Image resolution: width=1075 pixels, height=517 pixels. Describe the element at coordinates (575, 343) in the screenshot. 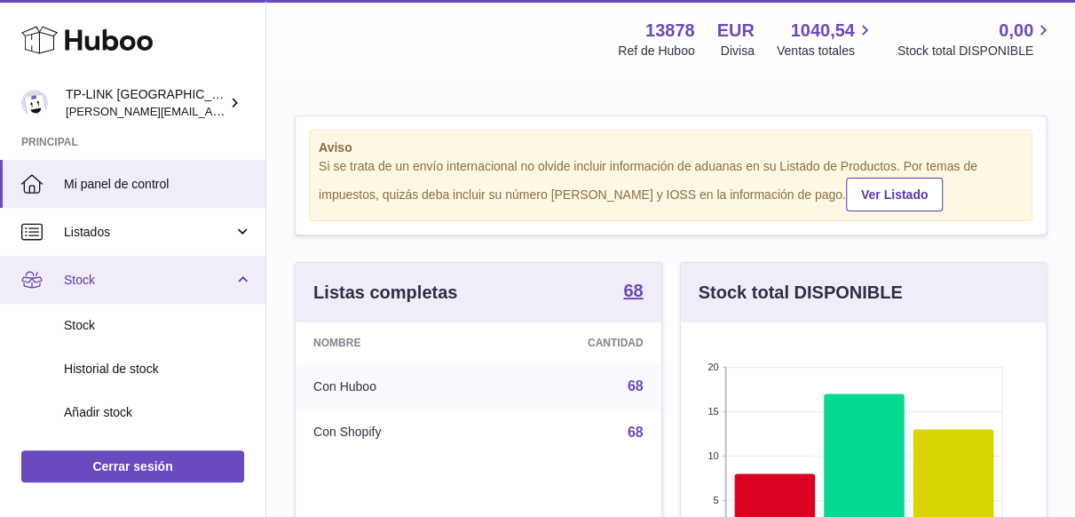

I see `th: Cantidad` at that location.